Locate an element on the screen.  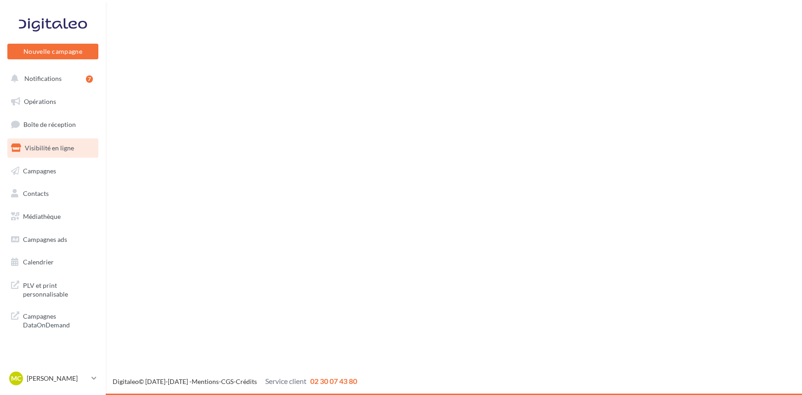
span: Service client is located at coordinates (286, 380).